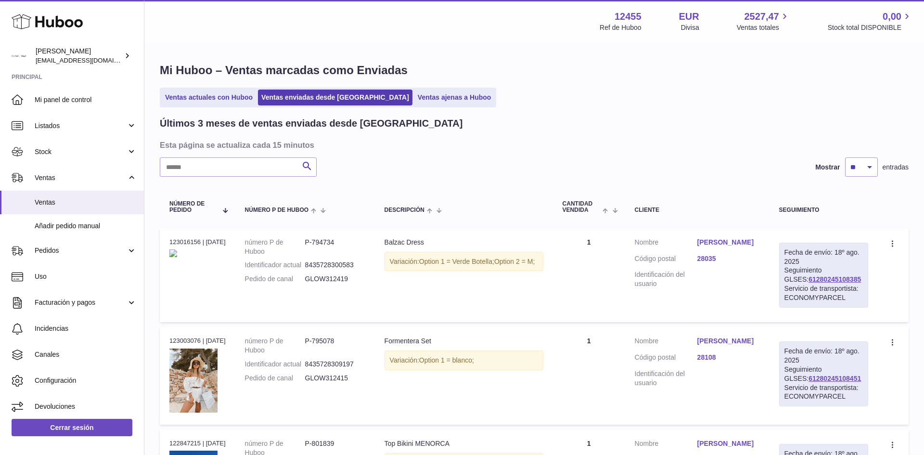 The image size is (924, 455). Describe the element at coordinates (86, 276) in the screenshot. I see `span: Uso` at that location.